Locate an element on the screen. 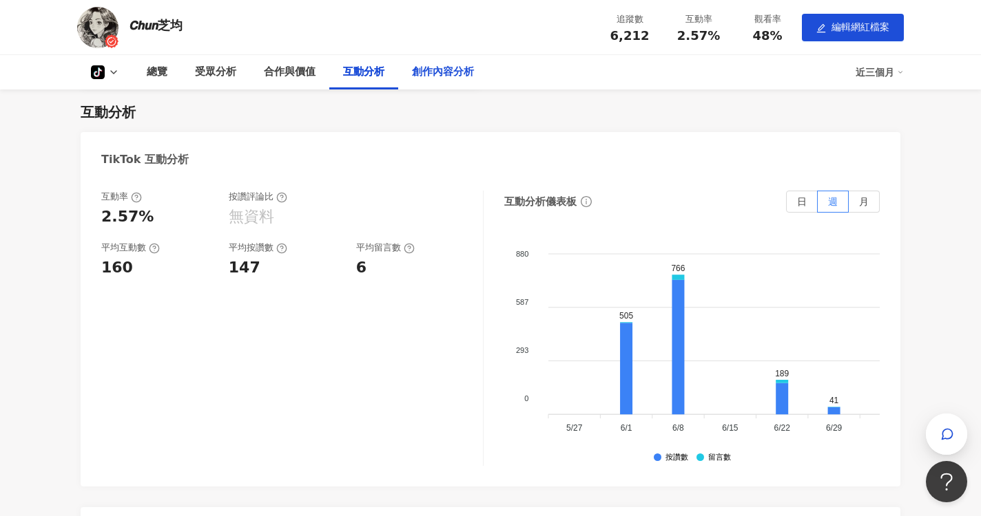  div: 近三個月 is located at coordinates (879, 72).